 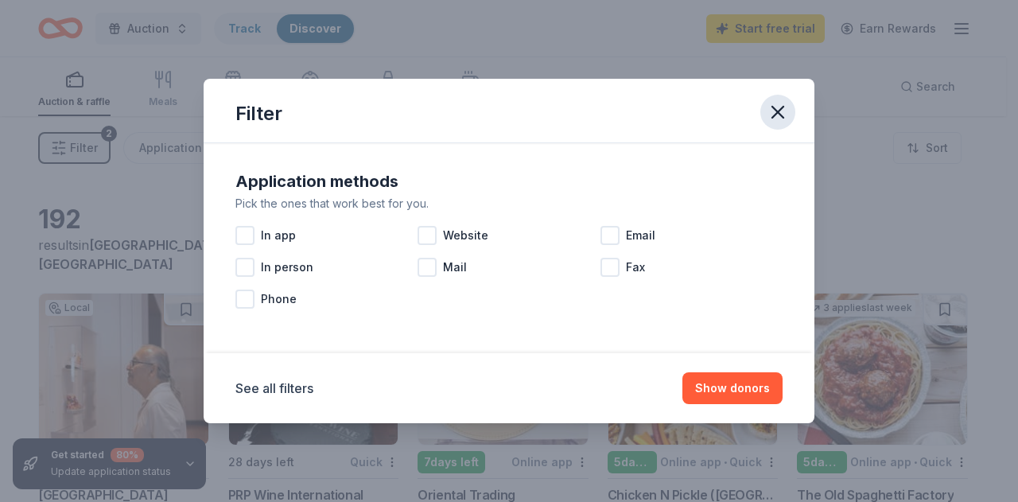 What do you see at coordinates (278, 236) in the screenshot?
I see `span: In app` at bounding box center [278, 236].